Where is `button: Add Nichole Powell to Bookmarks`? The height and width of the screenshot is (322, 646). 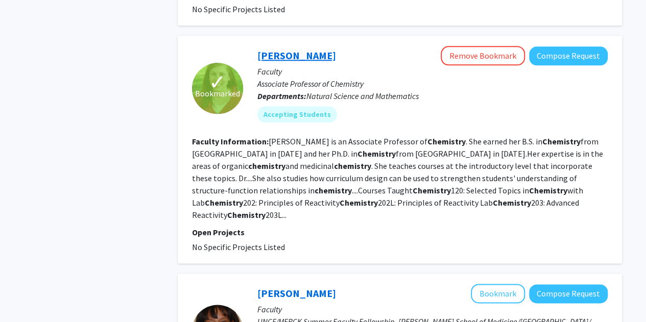 button: Add Nichole Powell to Bookmarks is located at coordinates (498, 294).